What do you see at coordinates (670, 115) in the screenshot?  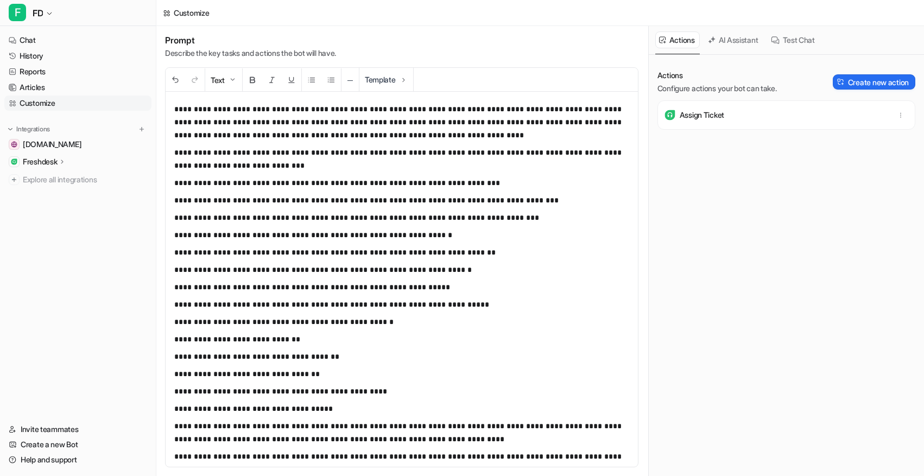 I see `img: Assign Ticket icon` at bounding box center [670, 115].